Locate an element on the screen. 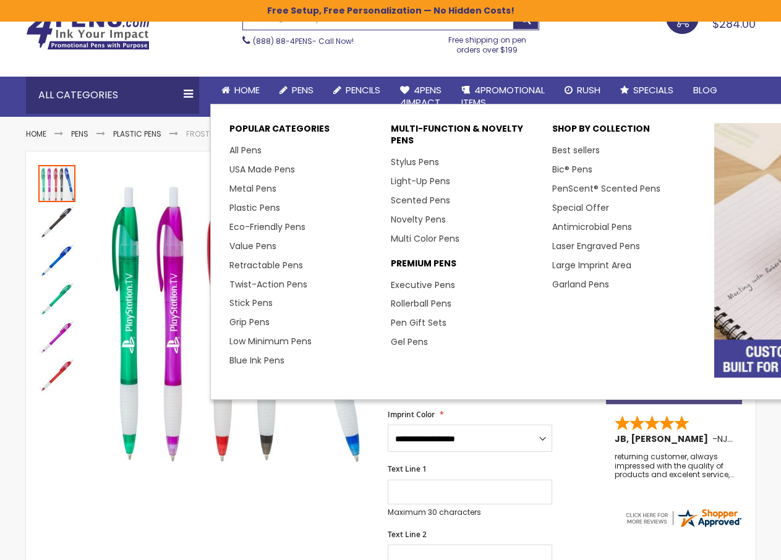 The image size is (781, 560). li: Frosted Grip Slimster Pen is located at coordinates (236, 134).